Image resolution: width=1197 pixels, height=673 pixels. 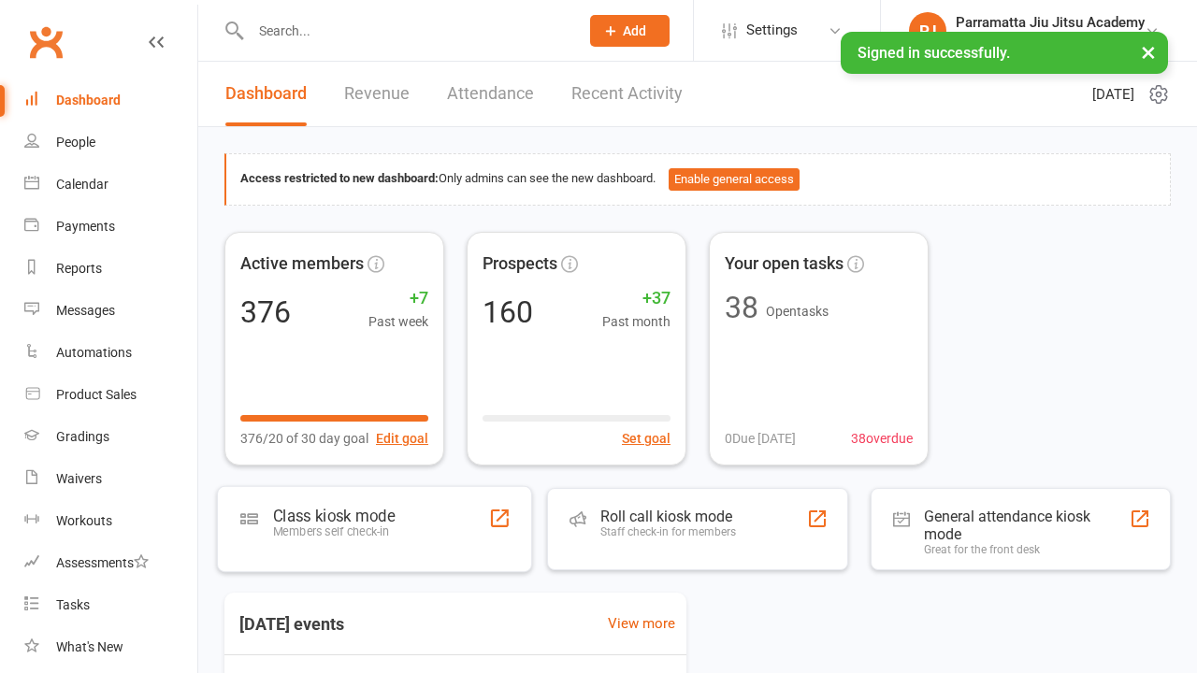 What do you see at coordinates (377, 94) in the screenshot?
I see `a: Revenue` at bounding box center [377, 94].